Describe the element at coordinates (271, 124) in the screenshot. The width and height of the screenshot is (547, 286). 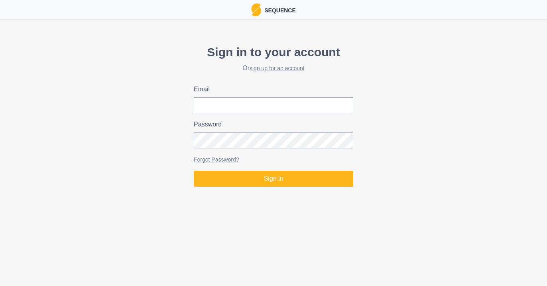
I see `label: Password` at that location.